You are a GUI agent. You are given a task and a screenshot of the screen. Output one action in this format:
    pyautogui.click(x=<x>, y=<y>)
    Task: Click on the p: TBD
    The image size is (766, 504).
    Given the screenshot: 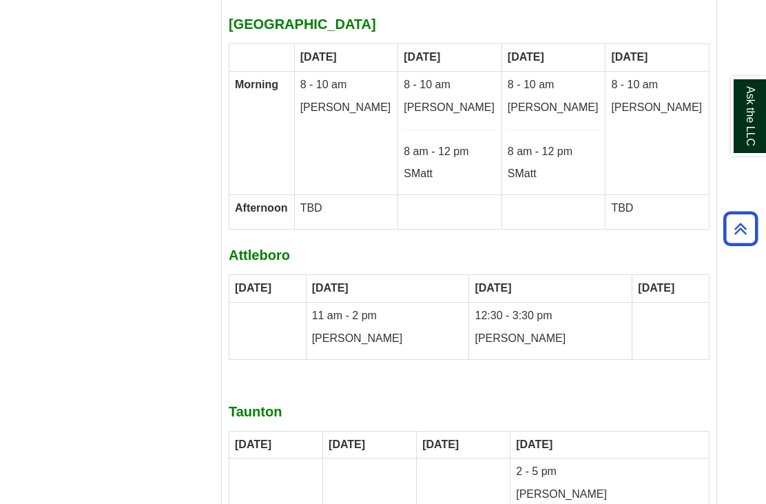 What is the action you would take?
    pyautogui.click(x=347, y=208)
    